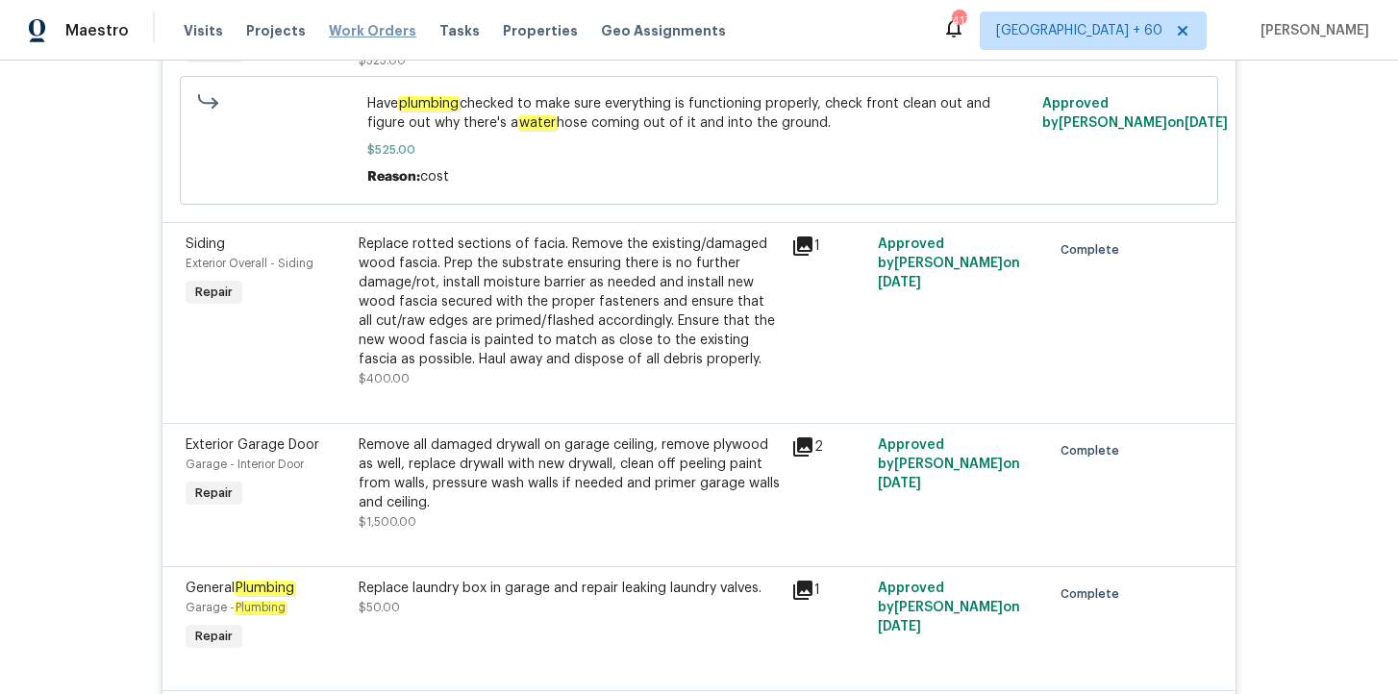 The width and height of the screenshot is (1398, 694). I want to click on div: Remove all damaged drywall on garage ceiling, remove plywood as well, replace drywall with new dr..., so click(569, 474).